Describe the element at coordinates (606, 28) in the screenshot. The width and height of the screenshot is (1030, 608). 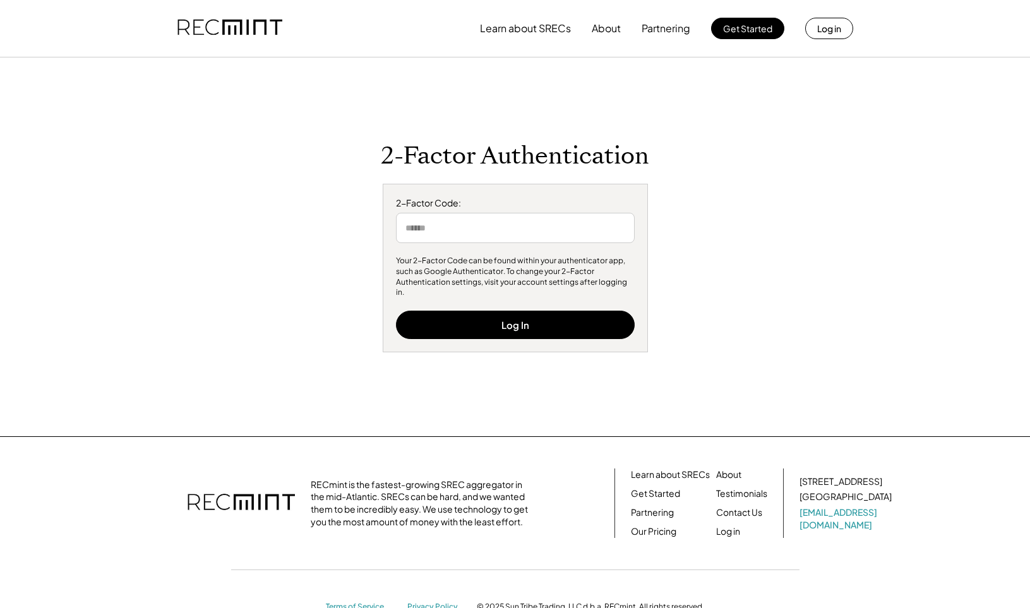
I see `button: About` at that location.